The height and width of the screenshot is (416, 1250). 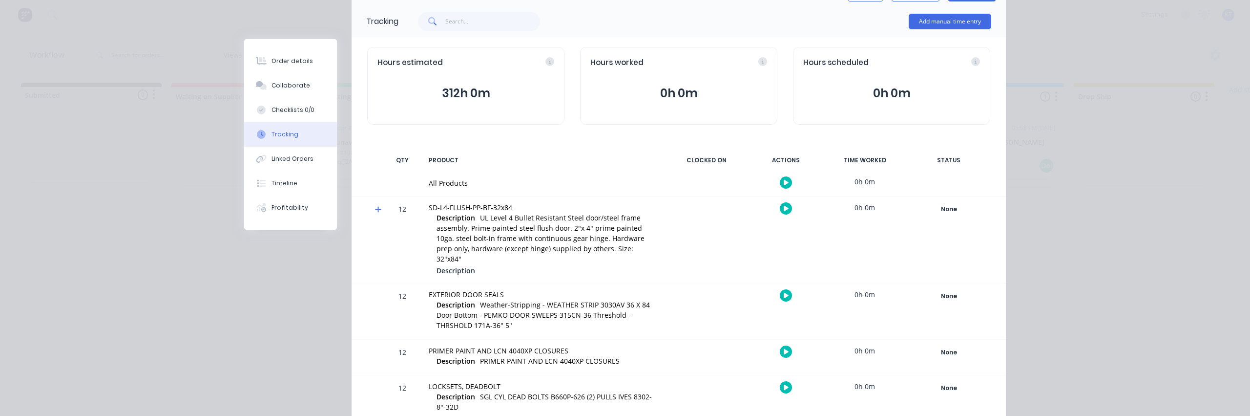 What do you see at coordinates (544, 160) in the screenshot?
I see `div: PRODUCT` at bounding box center [544, 160].